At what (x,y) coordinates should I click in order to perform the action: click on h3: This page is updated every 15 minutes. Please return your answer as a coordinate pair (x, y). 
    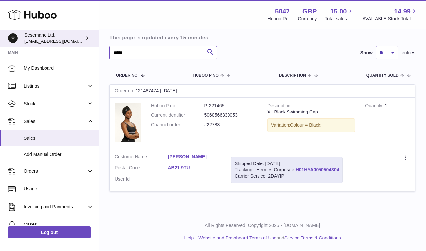
    Looking at the image, I should click on (261, 38).